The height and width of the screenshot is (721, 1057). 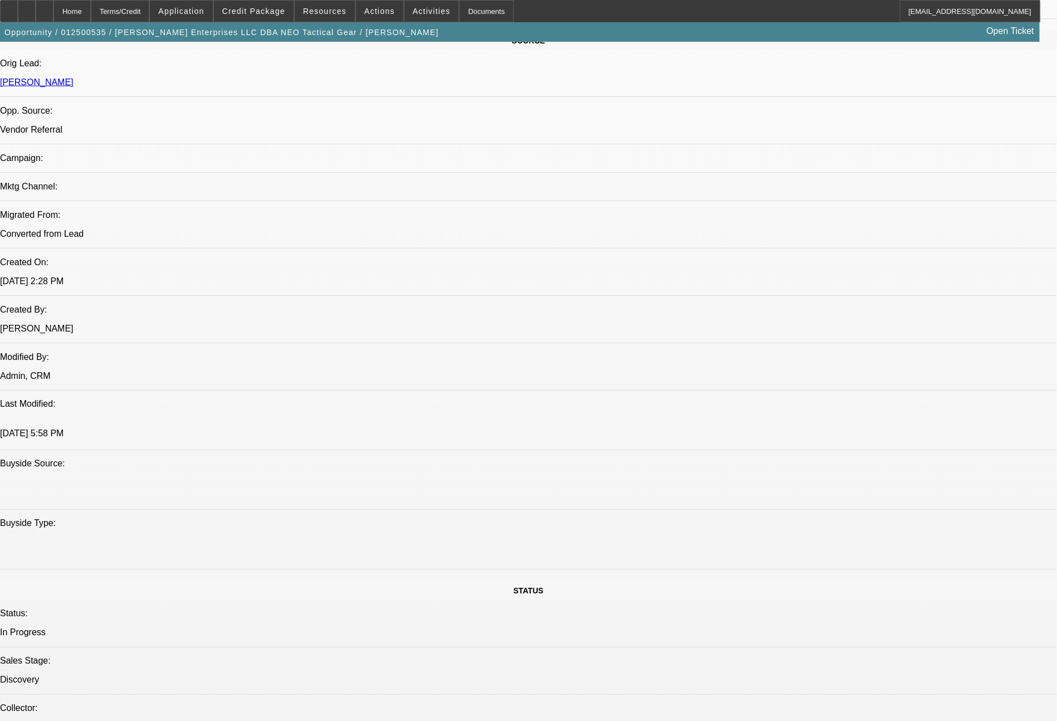 I want to click on a: Open Ticket, so click(x=1010, y=31).